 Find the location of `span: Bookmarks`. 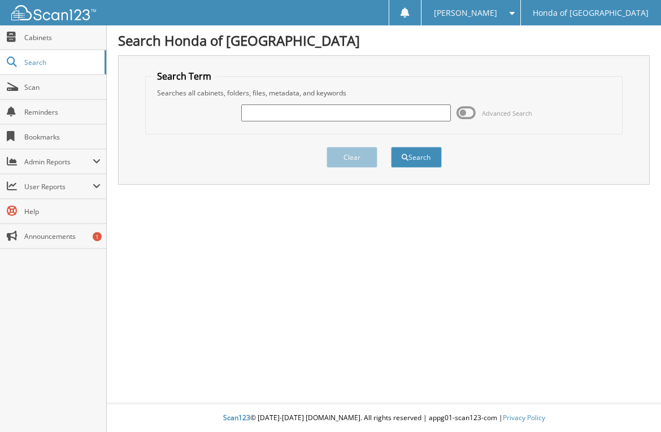

span: Bookmarks is located at coordinates (62, 137).